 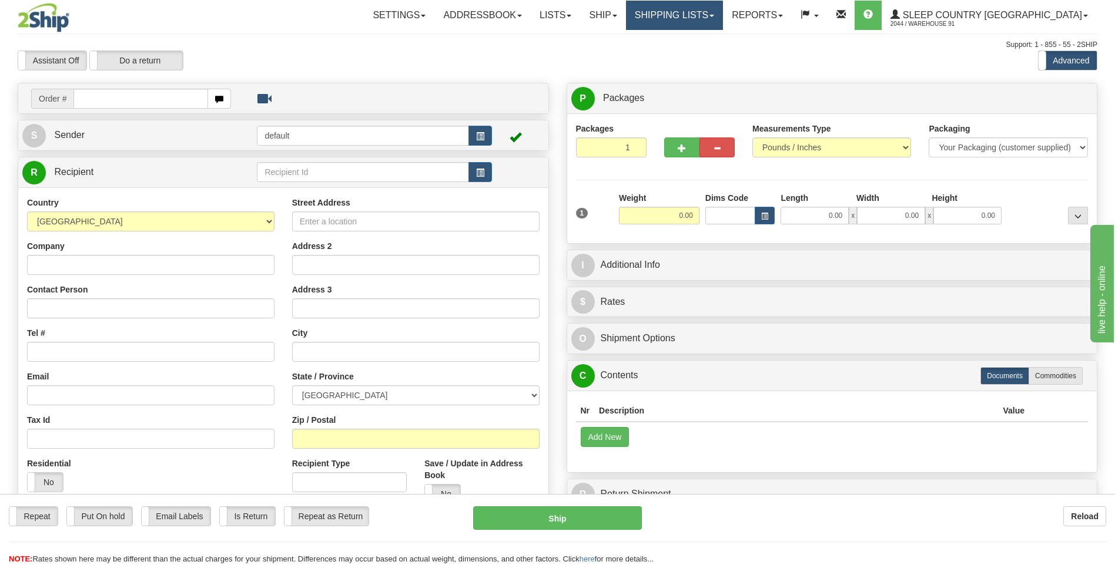 I want to click on label: Address 3, so click(x=312, y=290).